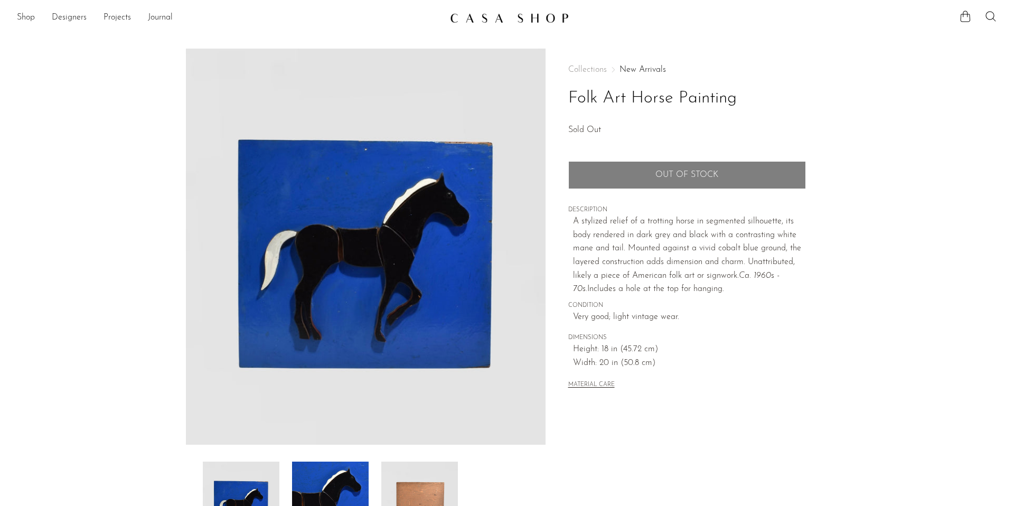 Image resolution: width=1014 pixels, height=506 pixels. I want to click on span: Sold Out, so click(585, 130).